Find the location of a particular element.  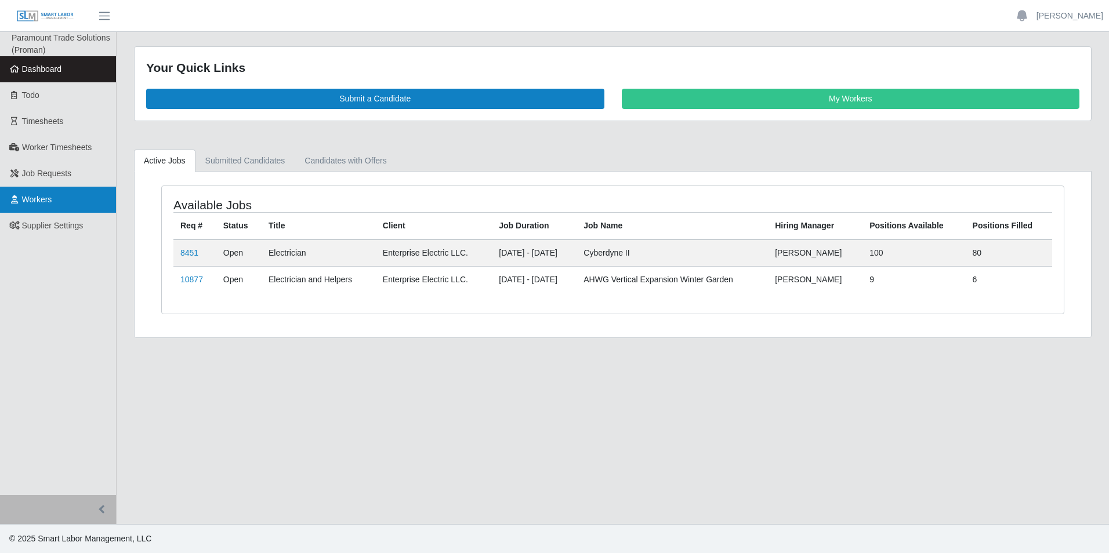

td: Electrician and Helpers is located at coordinates (318, 280).